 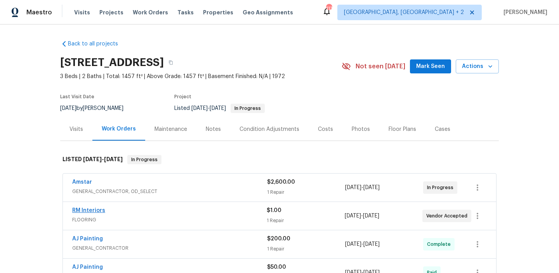 What do you see at coordinates (402, 129) in the screenshot?
I see `div: Floor Plans` at bounding box center [402, 129].